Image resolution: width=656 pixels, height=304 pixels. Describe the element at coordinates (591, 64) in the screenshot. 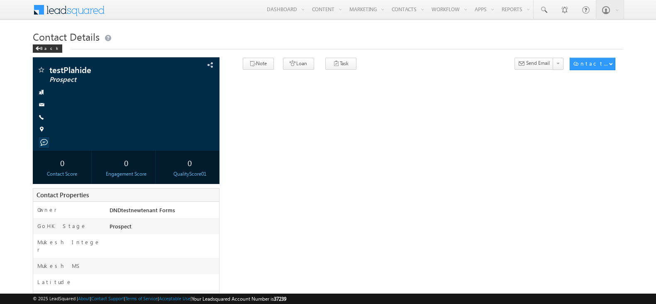

I see `div: Contact Actions` at that location.